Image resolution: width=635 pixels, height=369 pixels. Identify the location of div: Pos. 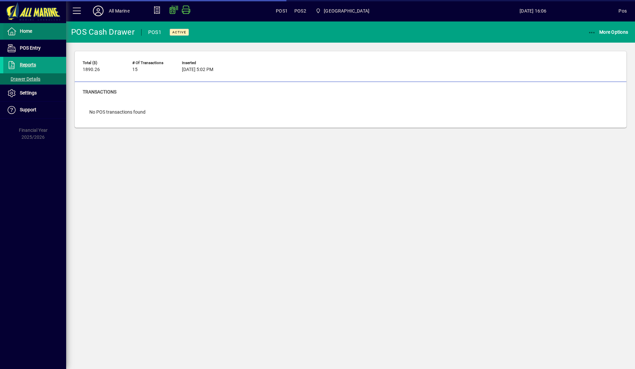
(622, 11).